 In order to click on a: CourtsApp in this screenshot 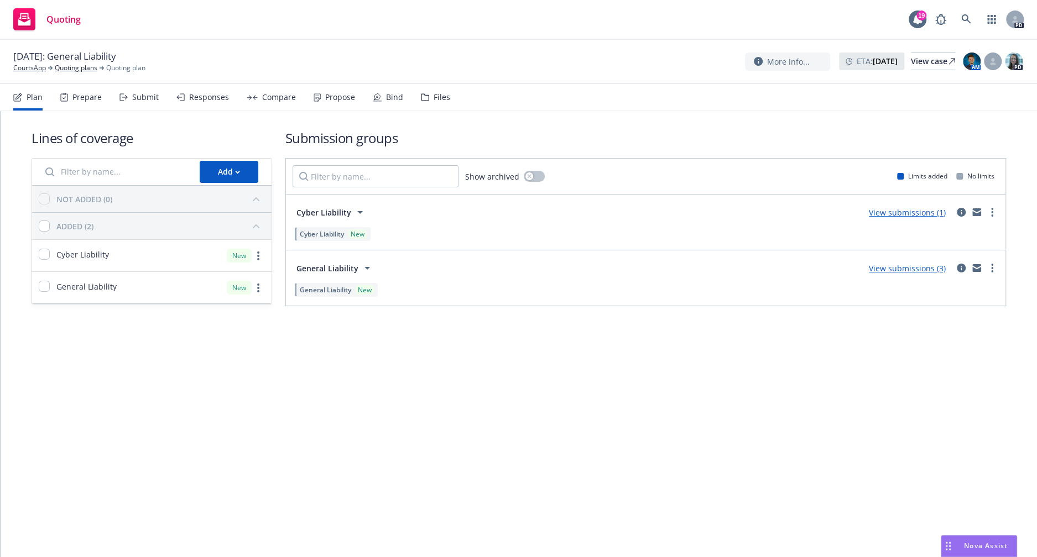, I will do `click(29, 68)`.